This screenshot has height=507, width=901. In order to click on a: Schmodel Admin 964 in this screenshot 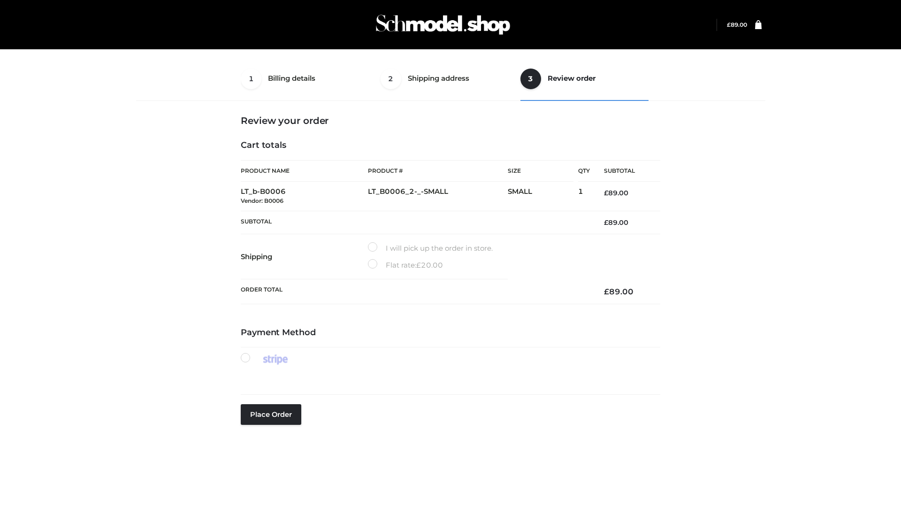, I will do `click(443, 24)`.